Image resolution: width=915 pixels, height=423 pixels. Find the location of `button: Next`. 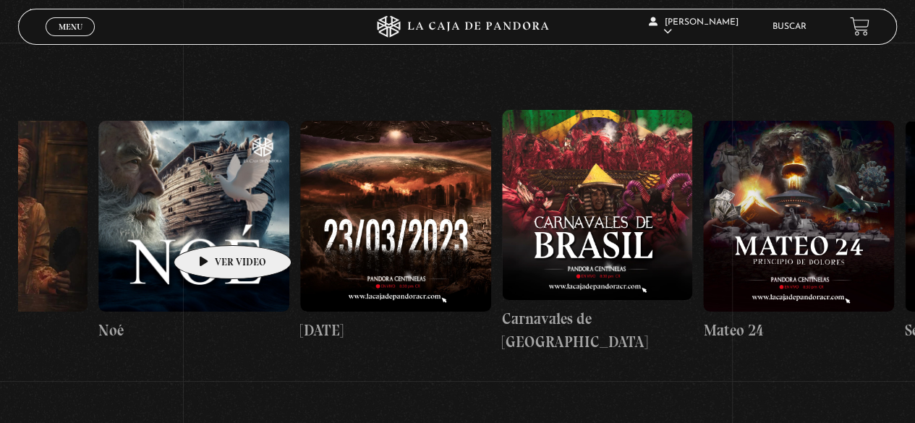

button: Next is located at coordinates (883, 21).